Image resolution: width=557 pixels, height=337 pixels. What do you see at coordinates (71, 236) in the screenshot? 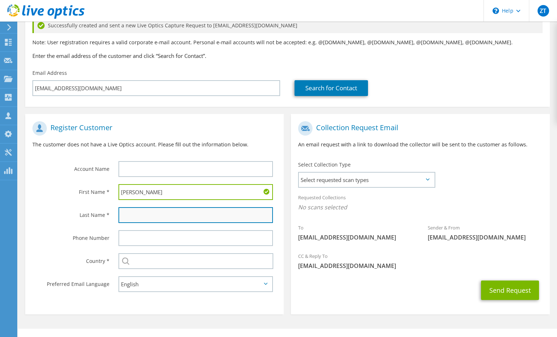
I see `label: Phone Number` at bounding box center [71, 236].